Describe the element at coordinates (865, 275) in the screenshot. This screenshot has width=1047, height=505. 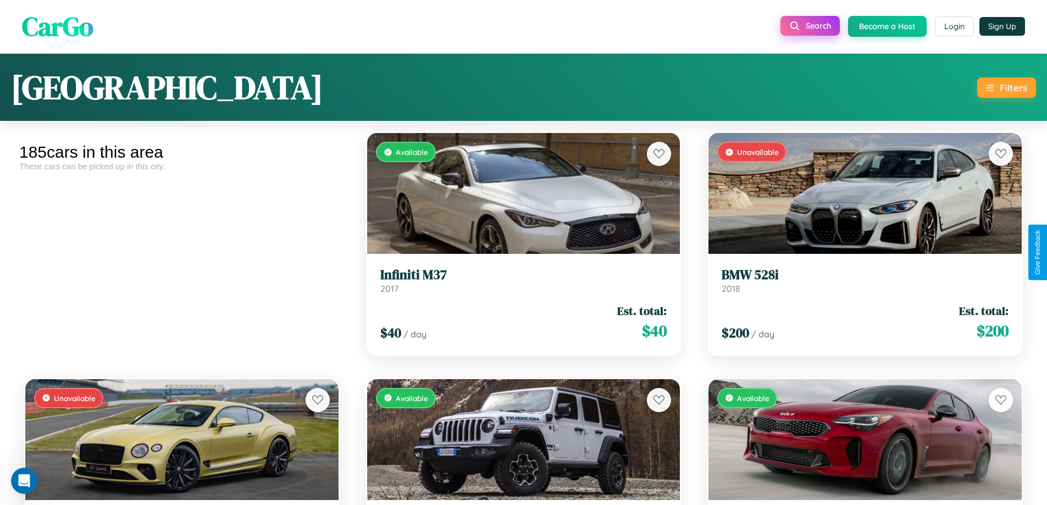
I see `h3: BMW 528i` at that location.